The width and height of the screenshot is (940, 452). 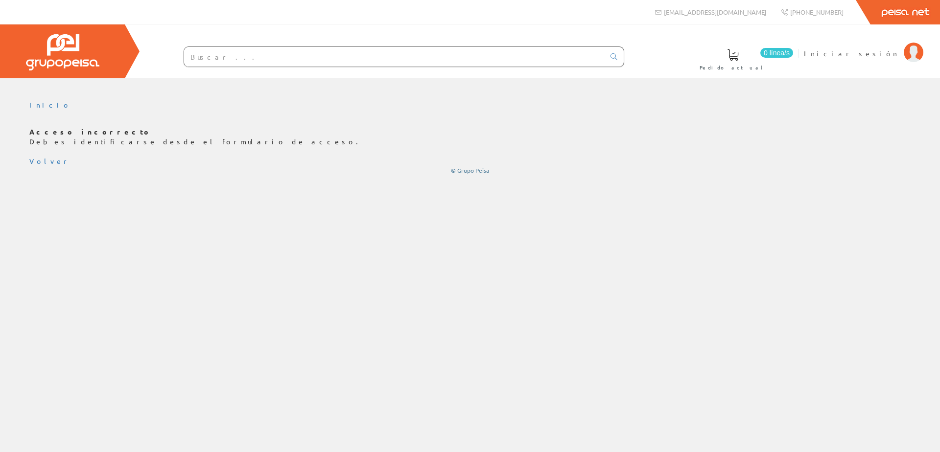 What do you see at coordinates (50, 105) in the screenshot?
I see `a: Inicio` at bounding box center [50, 105].